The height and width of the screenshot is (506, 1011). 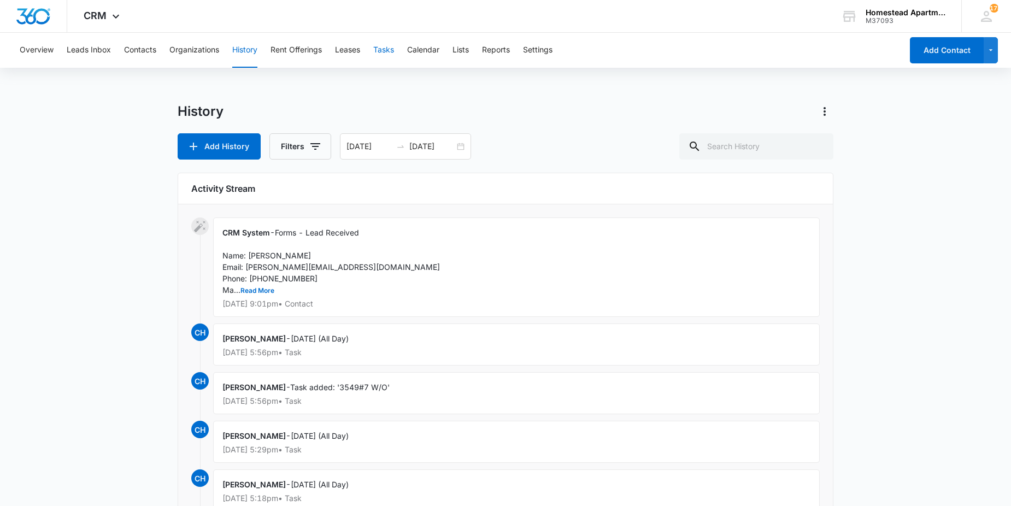 I want to click on span: CRM System, so click(x=246, y=232).